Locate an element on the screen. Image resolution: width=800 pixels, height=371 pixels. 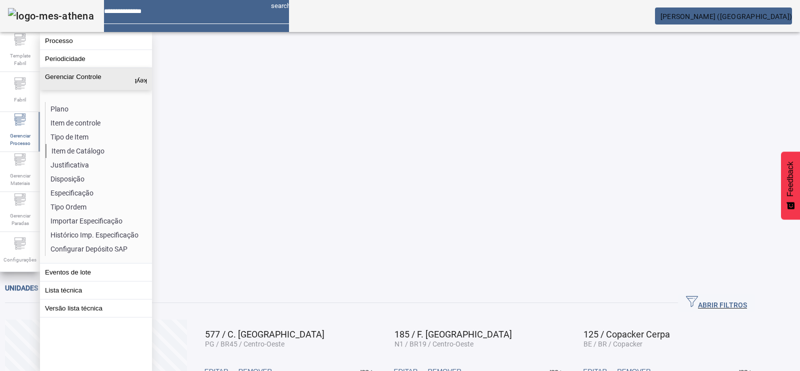
span: Gerenciar Processo is located at coordinates (20, 139).